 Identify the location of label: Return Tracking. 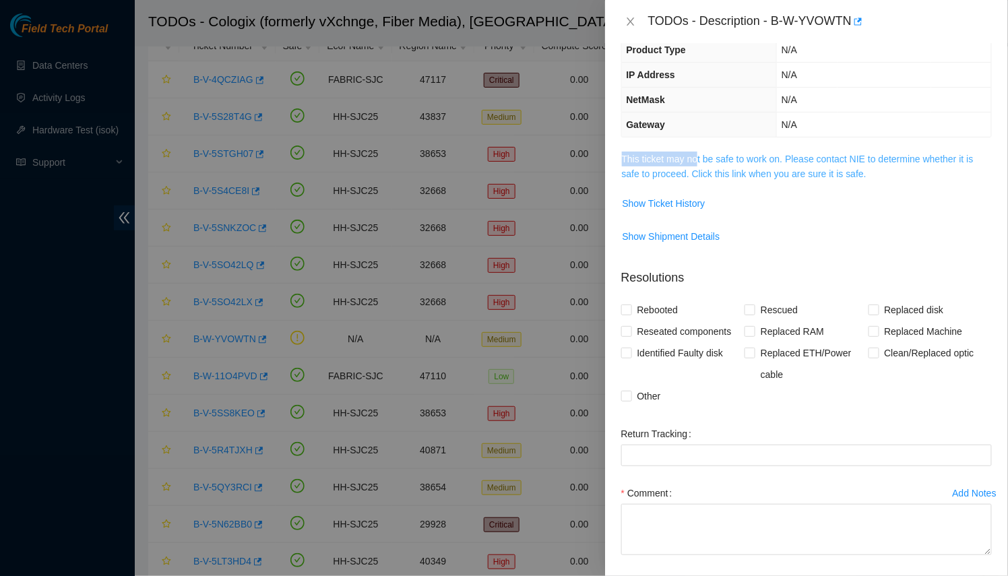
(659, 434).